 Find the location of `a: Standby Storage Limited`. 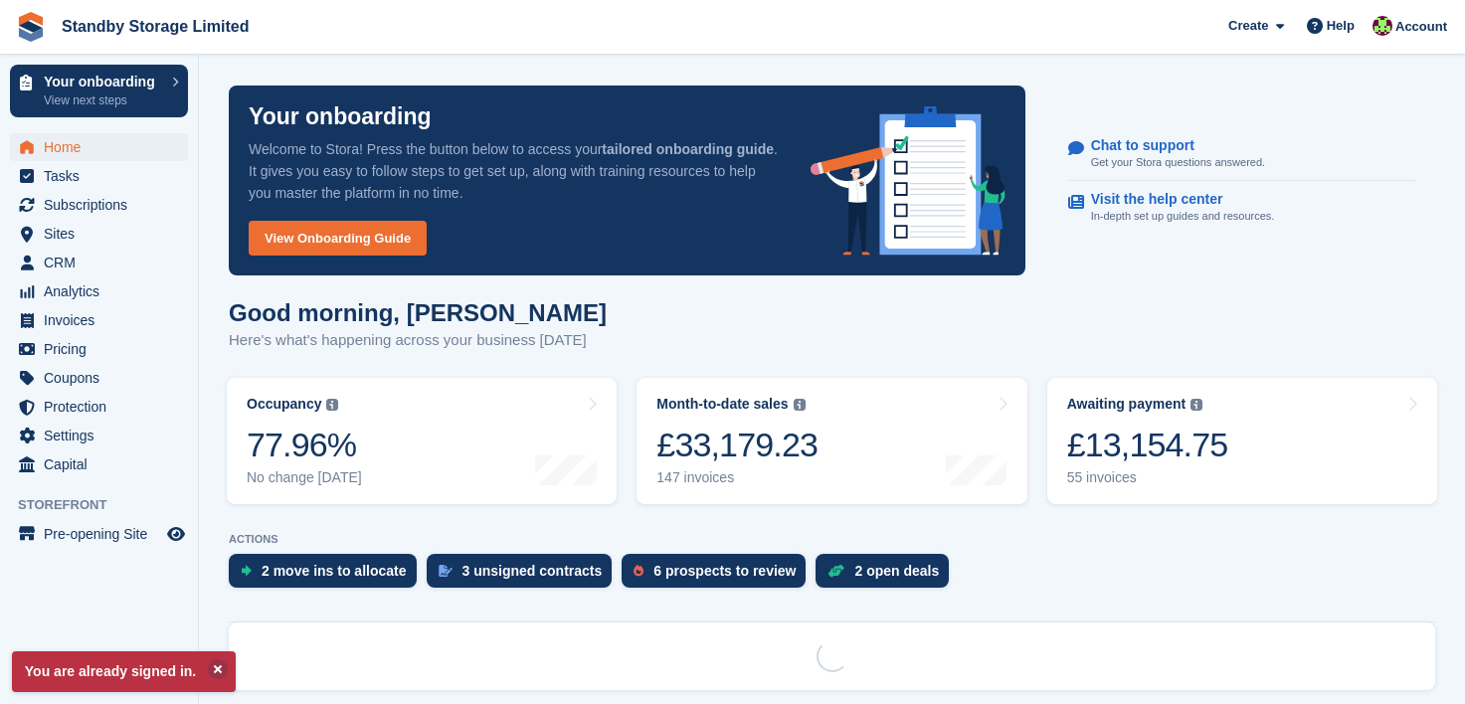

a: Standby Storage Limited is located at coordinates (155, 26).